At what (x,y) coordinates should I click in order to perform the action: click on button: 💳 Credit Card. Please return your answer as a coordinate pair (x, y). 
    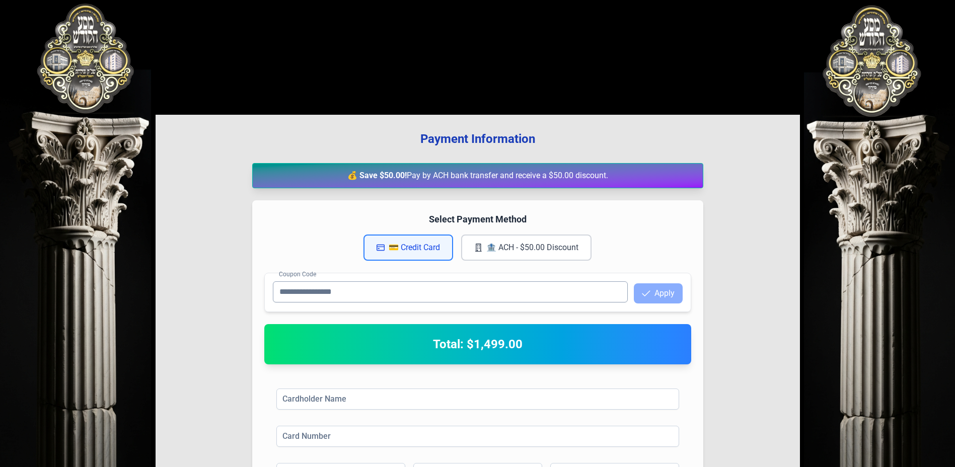
    Looking at the image, I should click on (408, 248).